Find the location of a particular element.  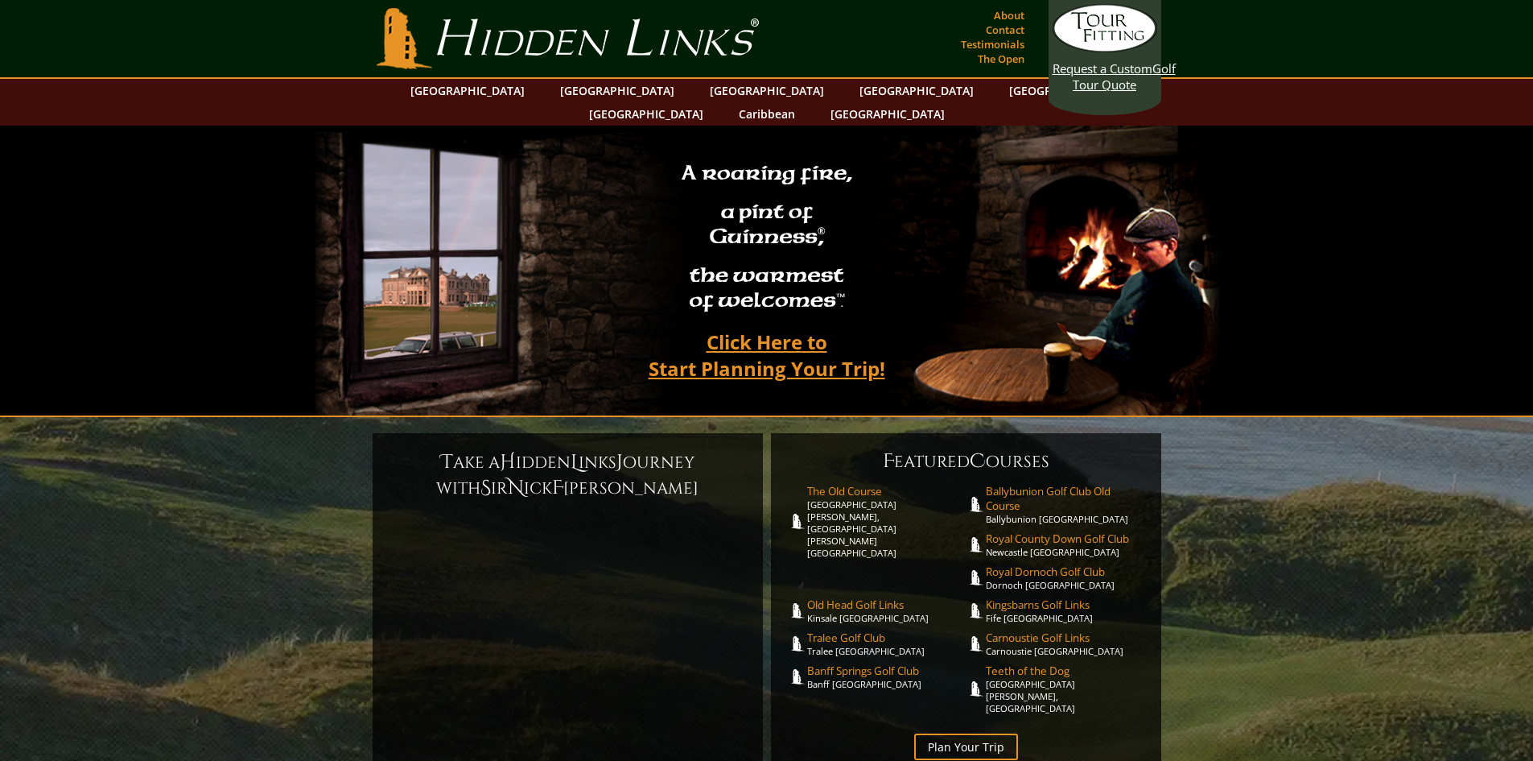

a: Caribbean is located at coordinates (767, 113).